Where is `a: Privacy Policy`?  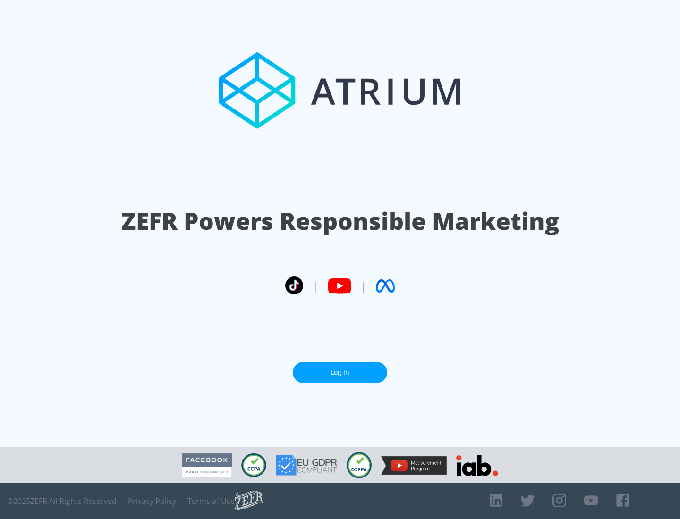
a: Privacy Policy is located at coordinates (152, 501).